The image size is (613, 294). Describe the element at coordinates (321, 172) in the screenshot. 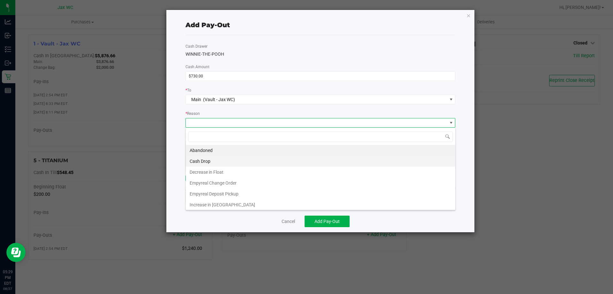

I see `li: Decrease in Float` at that location.